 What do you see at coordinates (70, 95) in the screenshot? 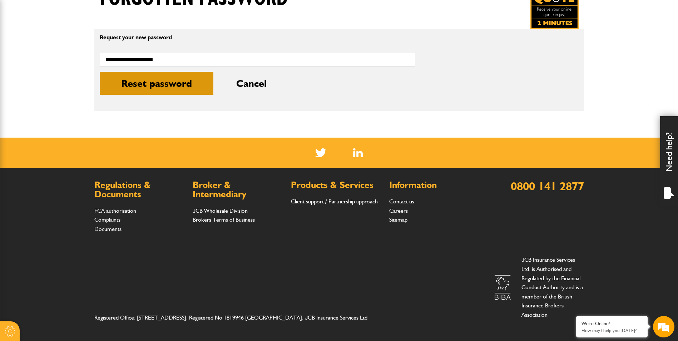
I see `input: Enter your email address` at bounding box center [70, 95].